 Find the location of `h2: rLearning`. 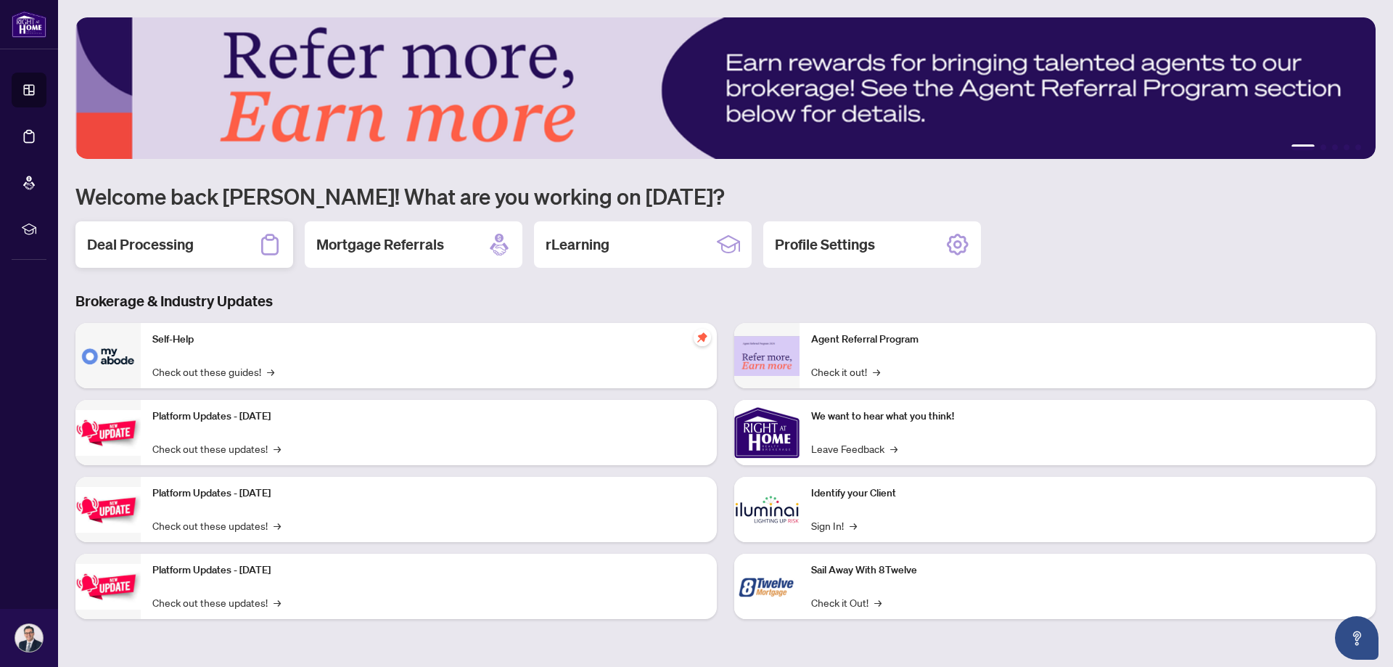

h2: rLearning is located at coordinates (578, 245).